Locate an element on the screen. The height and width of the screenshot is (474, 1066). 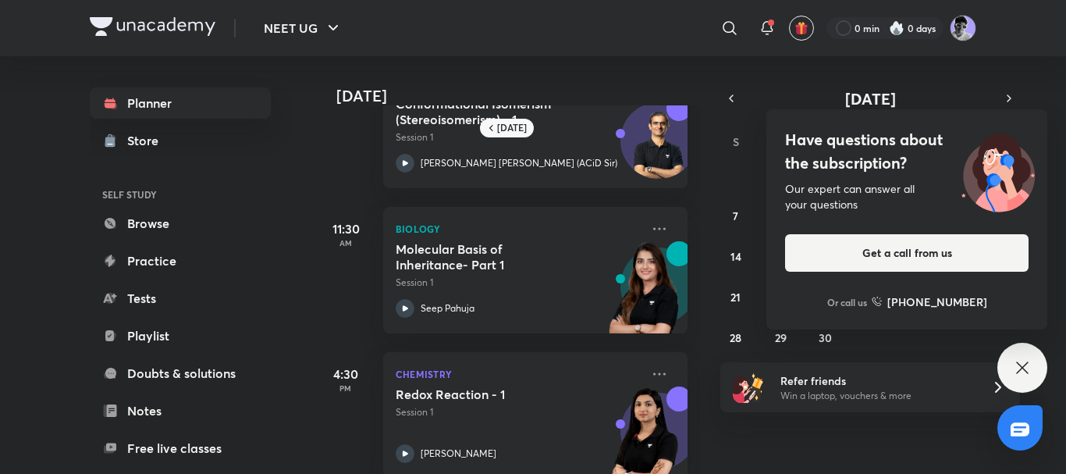
h5: Redox Reaction - 1 is located at coordinates (492, 394).